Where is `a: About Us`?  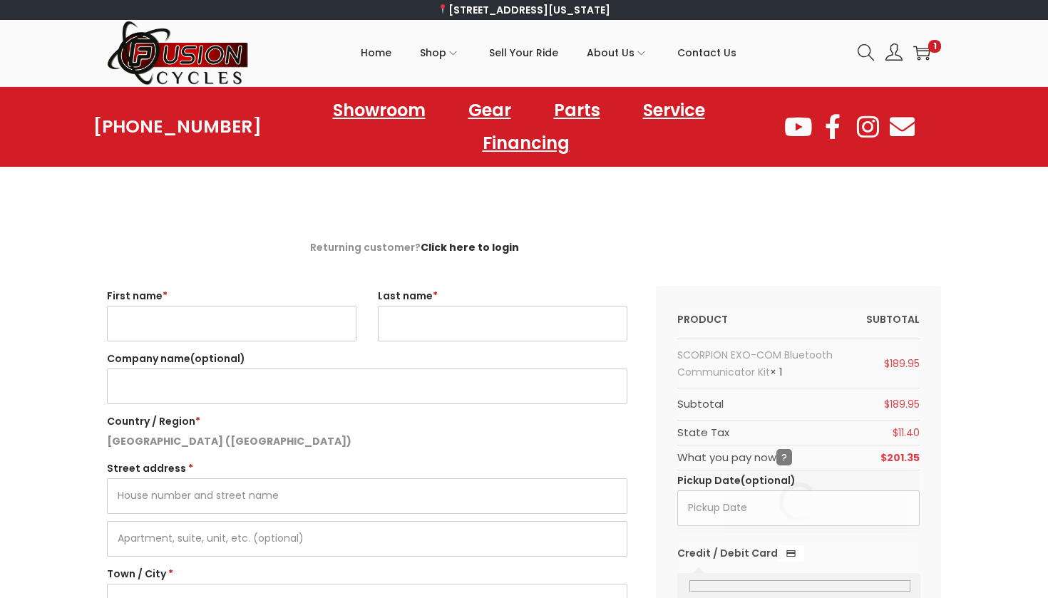 a: About Us is located at coordinates (617, 53).